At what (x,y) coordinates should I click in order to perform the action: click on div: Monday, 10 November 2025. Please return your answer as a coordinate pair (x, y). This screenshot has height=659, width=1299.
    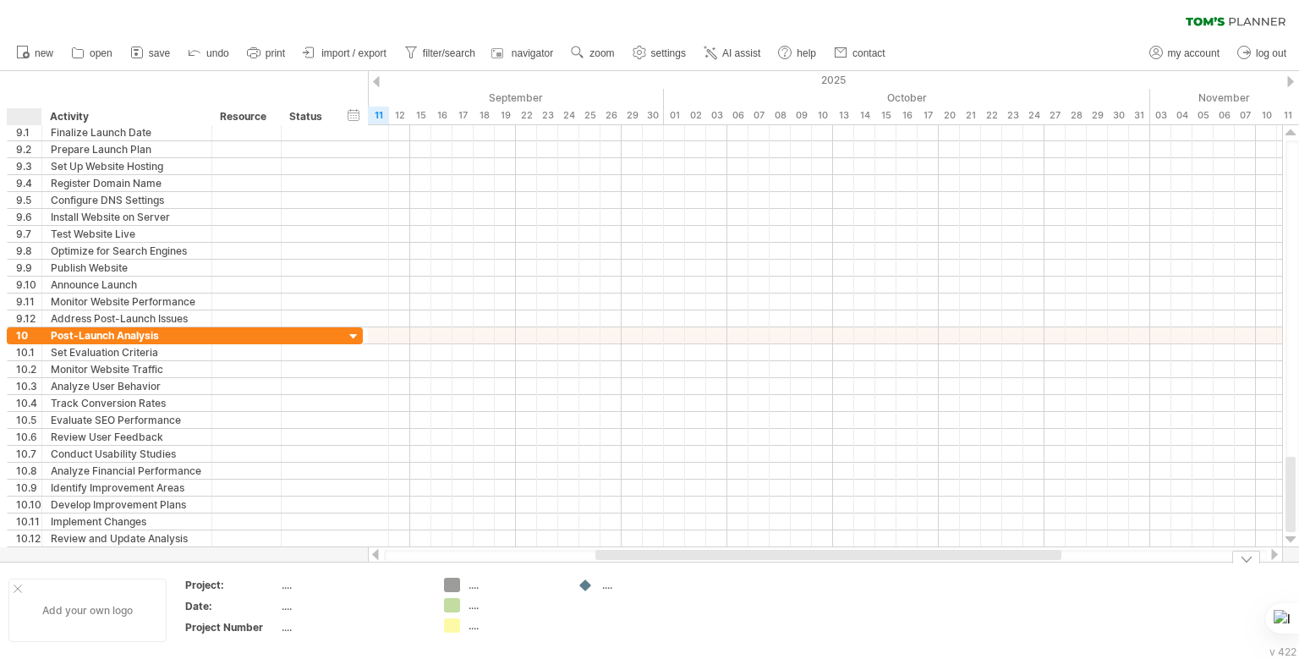
    Looking at the image, I should click on (1266, 115).